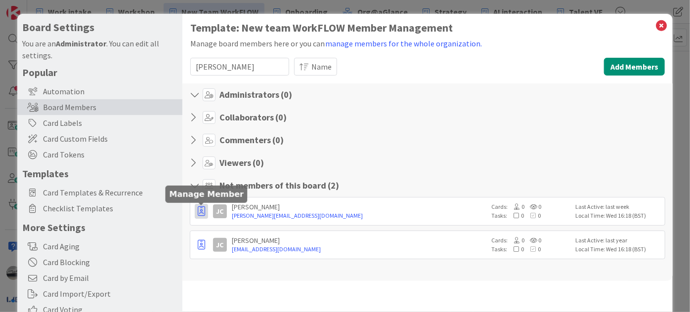  What do you see at coordinates (315, 67) in the screenshot?
I see `button: Name` at bounding box center [315, 67].